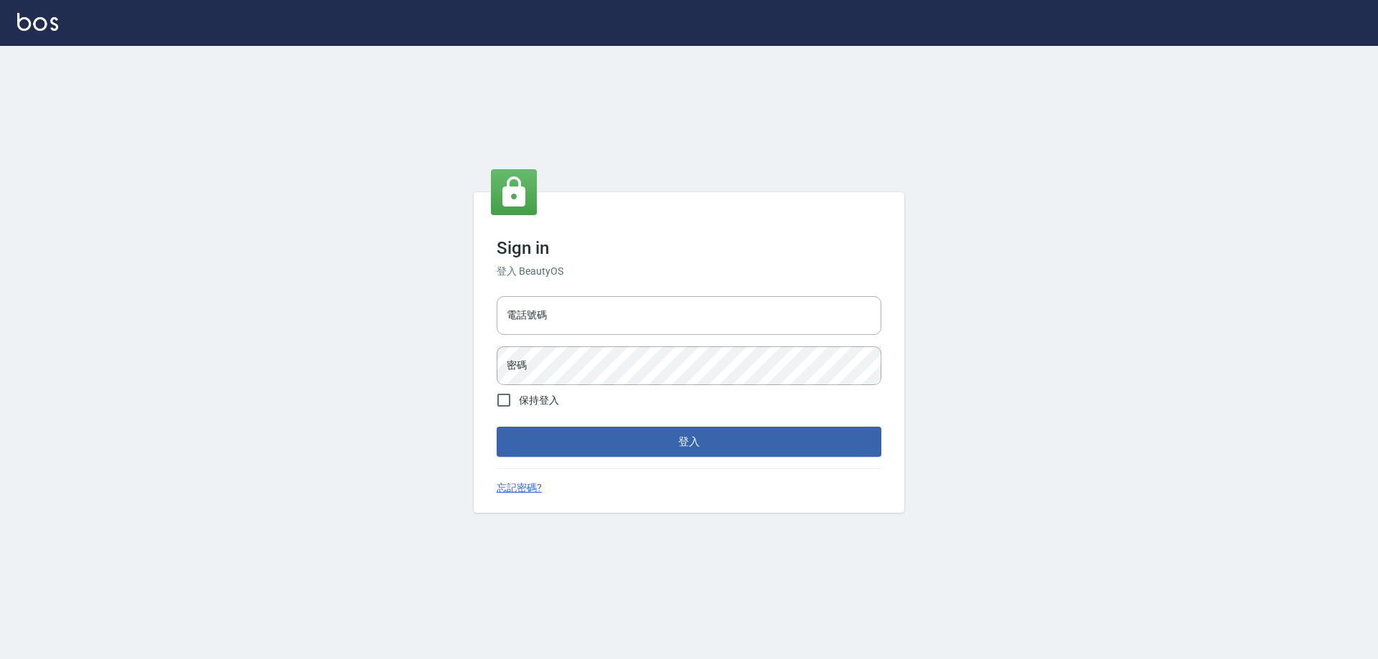  I want to click on button: 登入, so click(689, 442).